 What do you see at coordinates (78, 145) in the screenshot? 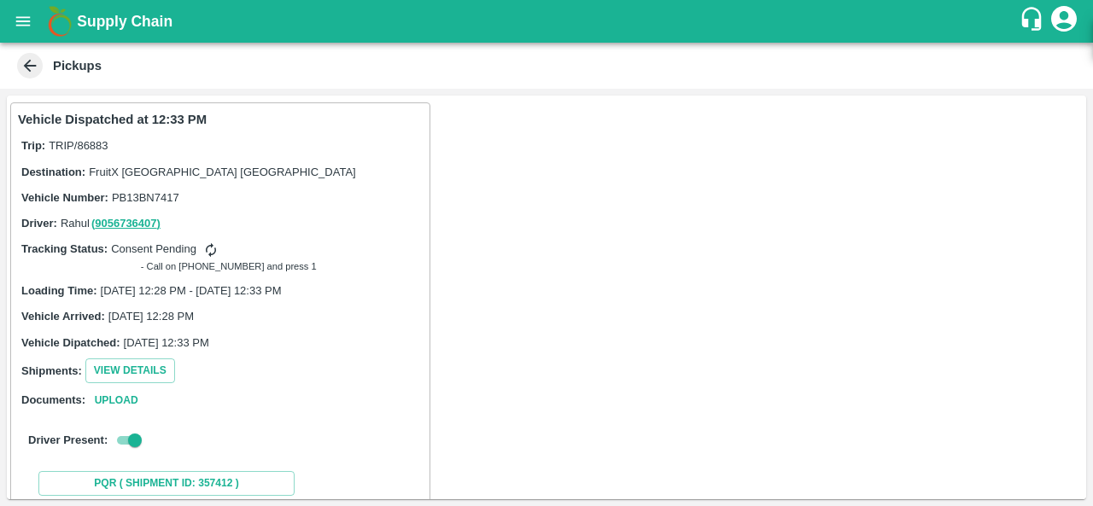
I see `span: TRIP/86883` at bounding box center [78, 145].